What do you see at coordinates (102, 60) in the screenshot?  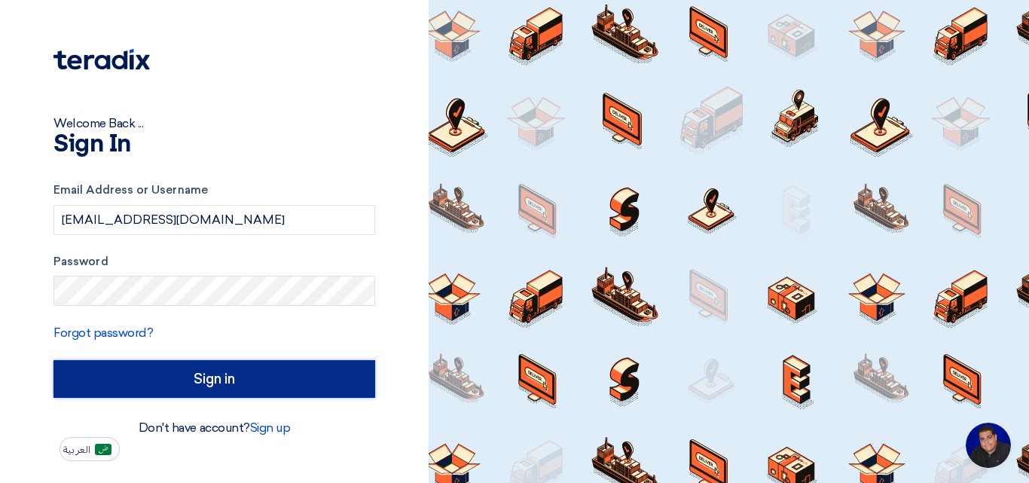 I see `img: Teradix logo` at bounding box center [102, 60].